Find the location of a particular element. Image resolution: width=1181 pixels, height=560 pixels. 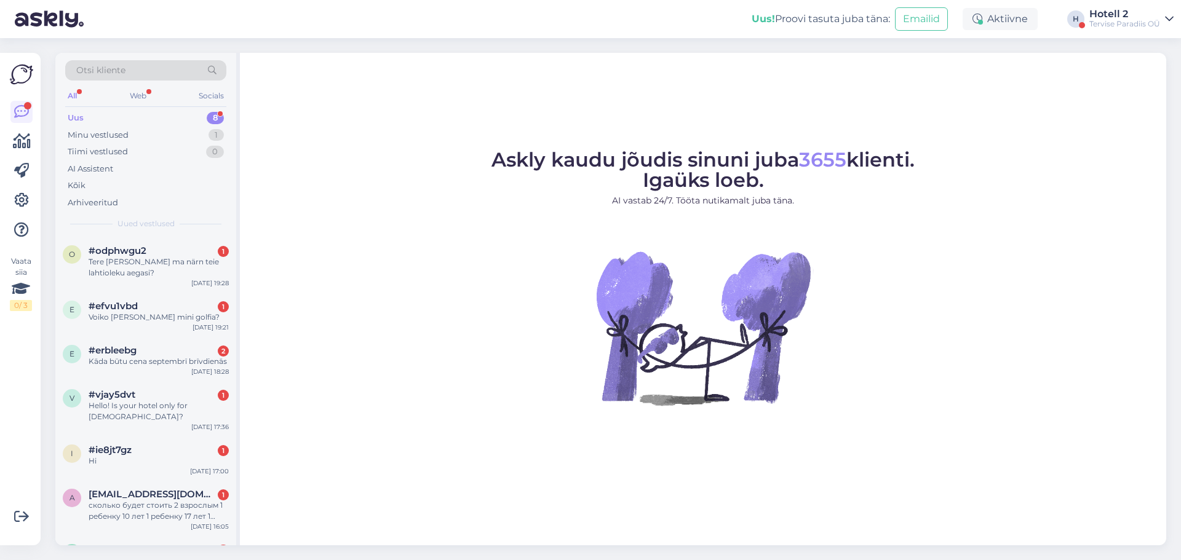

span: annaku2424@gmail.com is located at coordinates (153, 550).